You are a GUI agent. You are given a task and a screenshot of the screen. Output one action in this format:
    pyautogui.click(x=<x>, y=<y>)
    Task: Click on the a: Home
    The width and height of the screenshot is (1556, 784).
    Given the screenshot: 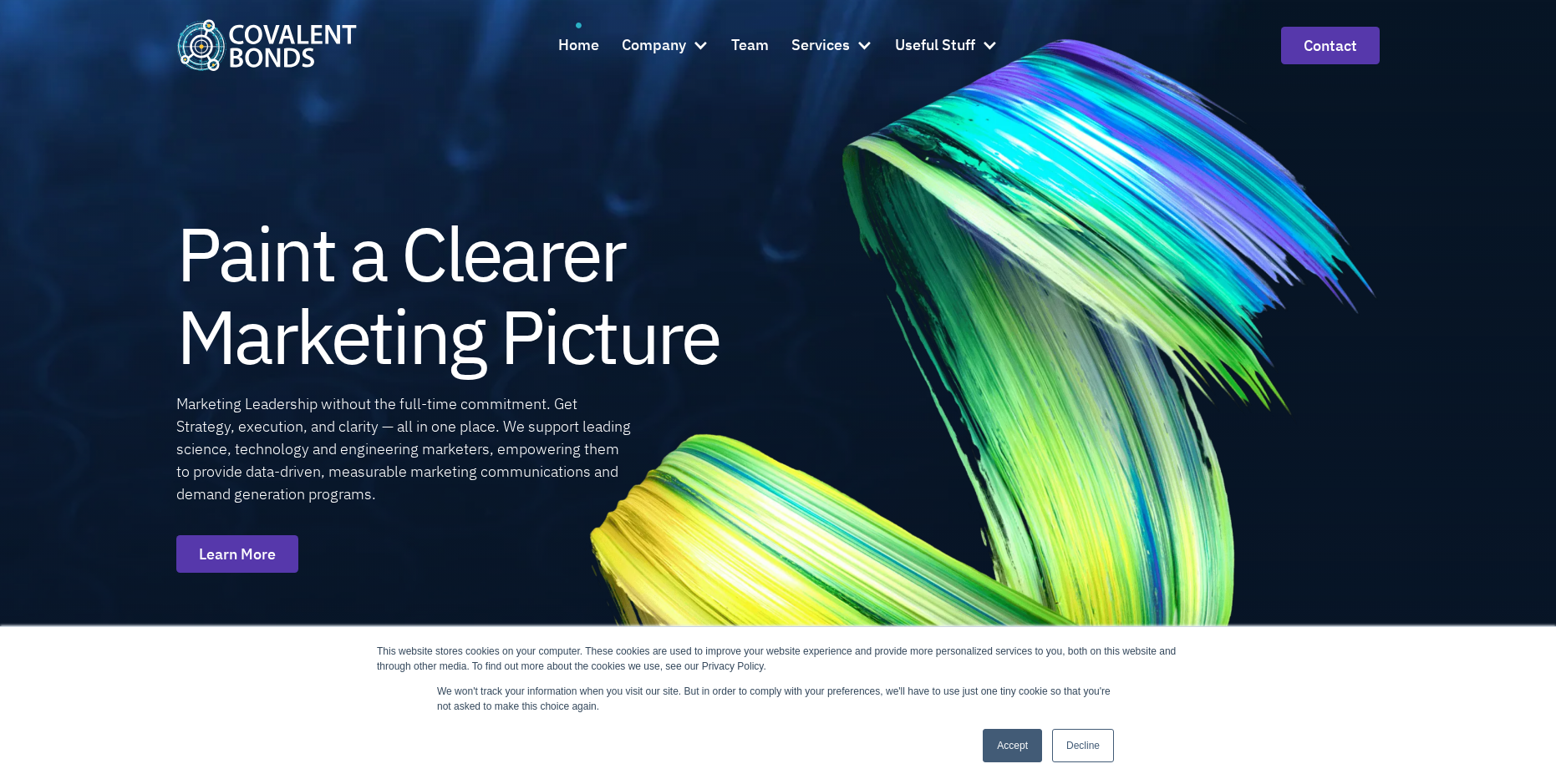 What is the action you would take?
    pyautogui.click(x=579, y=45)
    